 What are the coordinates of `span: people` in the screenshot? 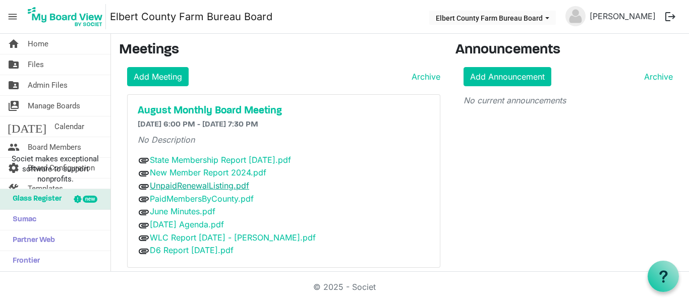 It's located at (14, 147).